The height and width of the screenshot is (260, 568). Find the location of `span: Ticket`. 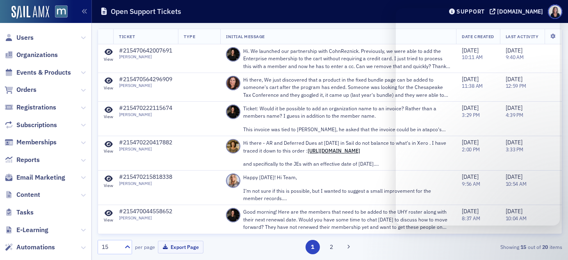

span: Ticket is located at coordinates (127, 36).